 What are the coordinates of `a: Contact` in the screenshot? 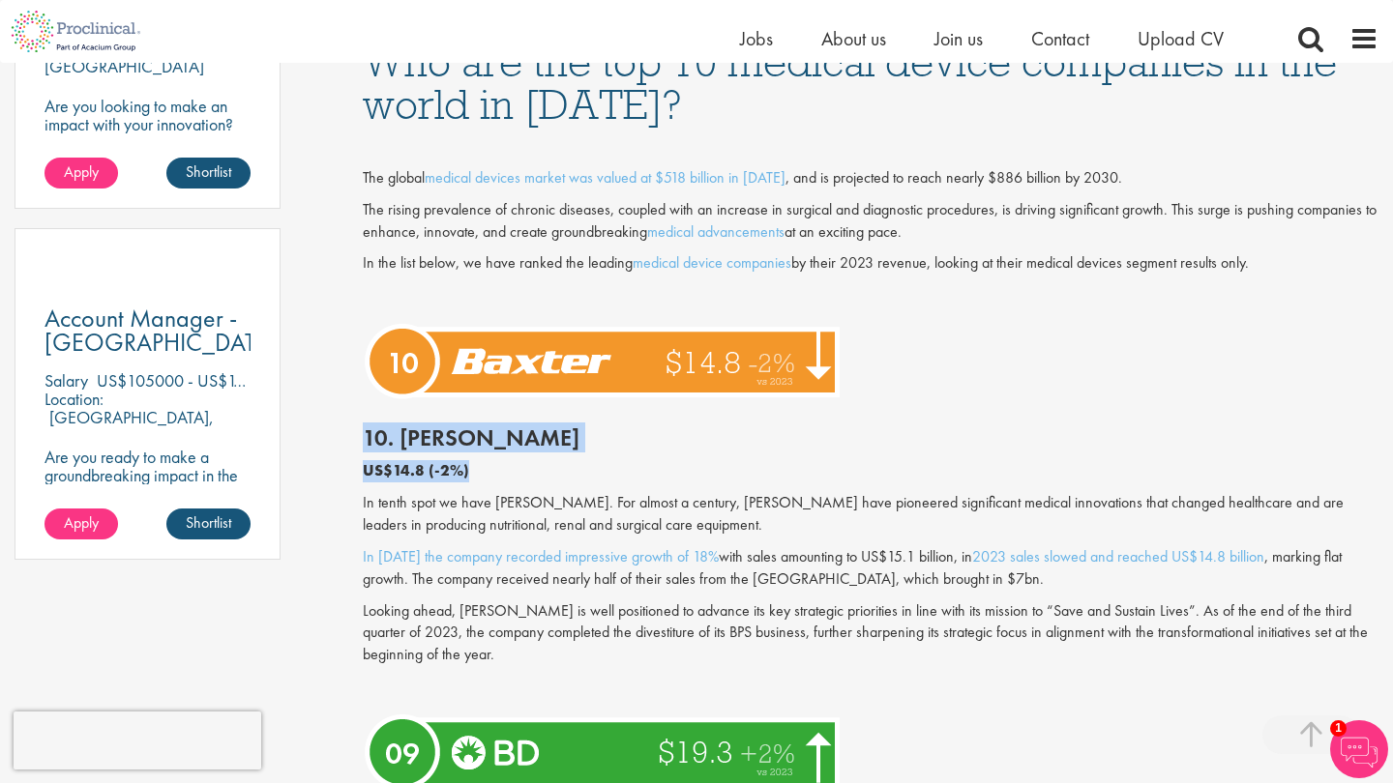 It's located at (1060, 39).